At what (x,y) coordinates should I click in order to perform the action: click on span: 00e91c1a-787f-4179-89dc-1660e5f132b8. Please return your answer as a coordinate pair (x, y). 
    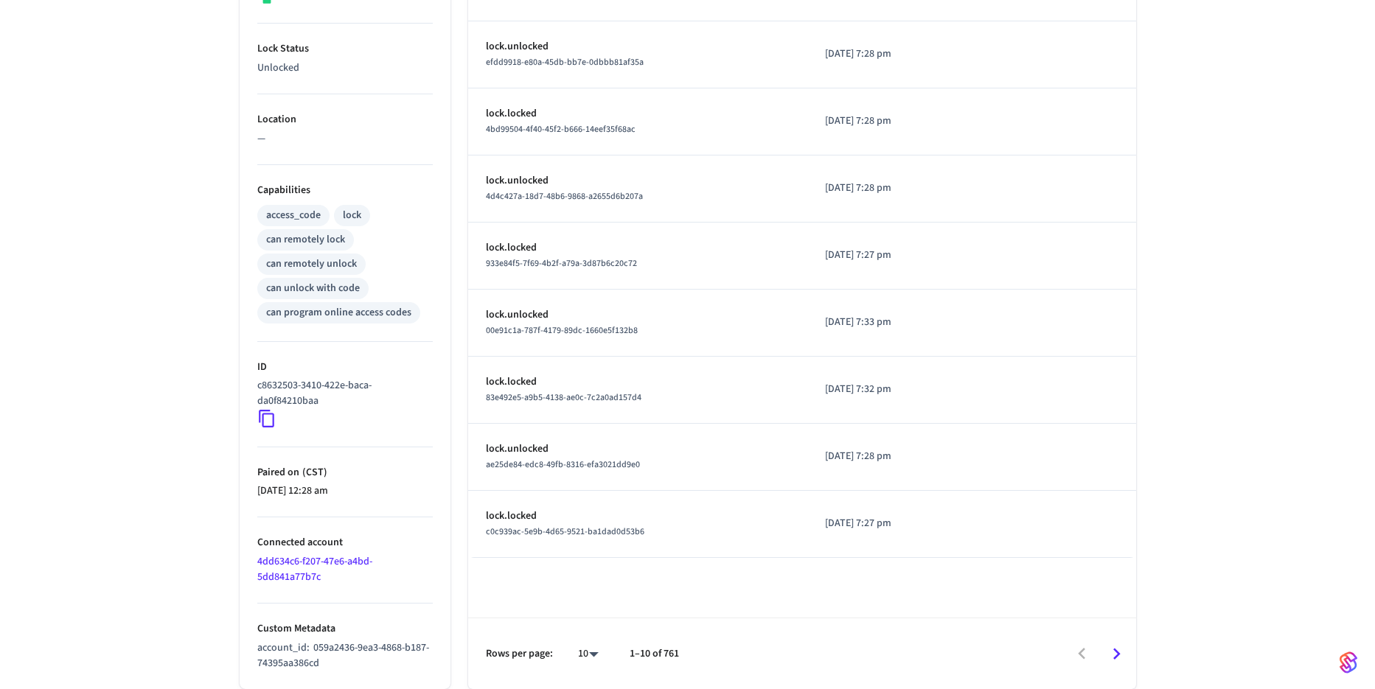
    Looking at the image, I should click on (562, 330).